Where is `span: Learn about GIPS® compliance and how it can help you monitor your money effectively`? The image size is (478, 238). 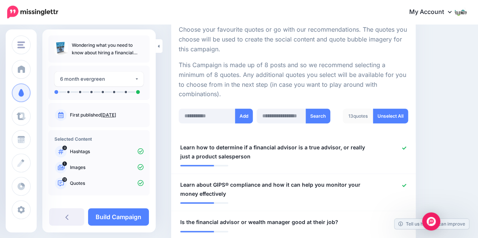 span: Learn about GIPS® compliance and how it can help you monitor your money effectively is located at coordinates (274, 190).